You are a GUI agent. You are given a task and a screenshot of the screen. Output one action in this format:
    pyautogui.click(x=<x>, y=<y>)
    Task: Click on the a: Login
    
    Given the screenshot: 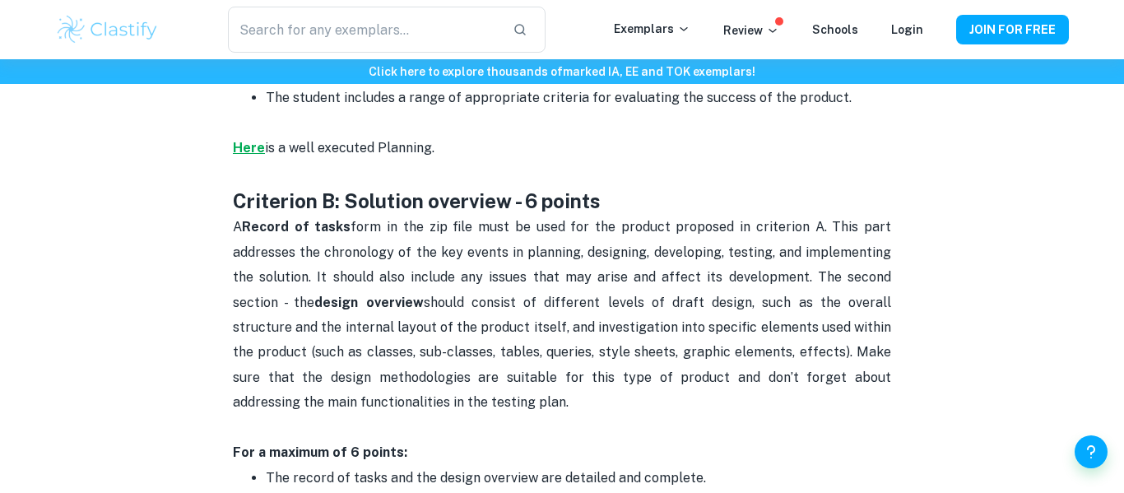 What is the action you would take?
    pyautogui.click(x=907, y=30)
    